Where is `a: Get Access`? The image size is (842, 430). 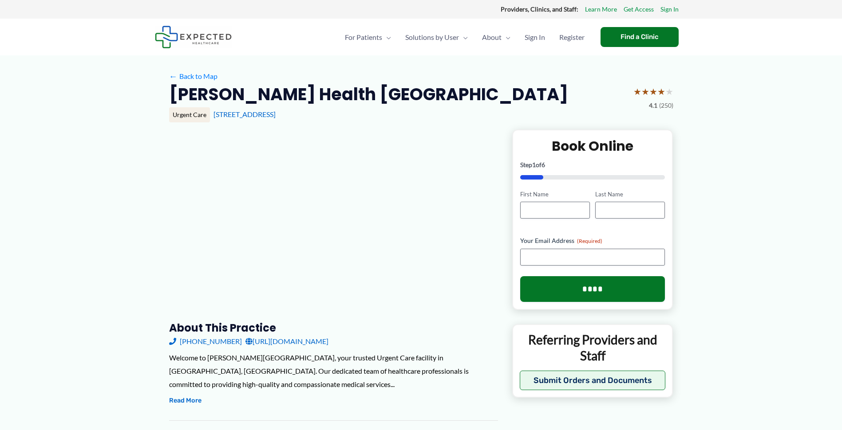 a: Get Access is located at coordinates (639, 9).